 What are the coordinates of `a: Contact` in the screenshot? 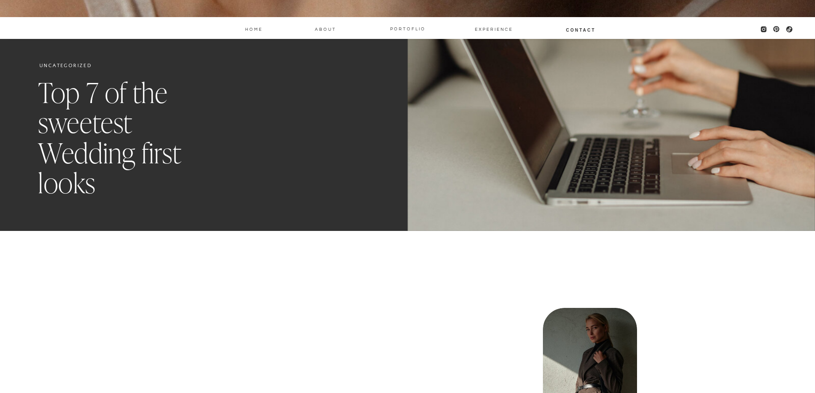 It's located at (581, 30).